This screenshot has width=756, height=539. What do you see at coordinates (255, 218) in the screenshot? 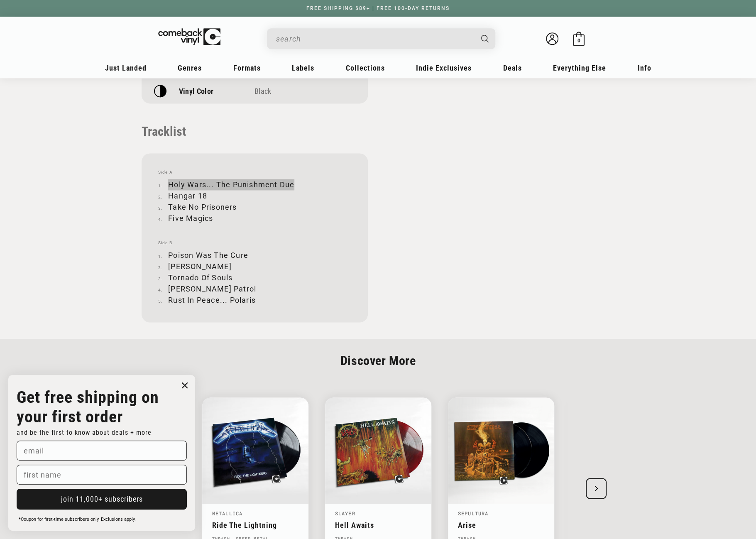
I see `li: Five Magics` at bounding box center [255, 218].